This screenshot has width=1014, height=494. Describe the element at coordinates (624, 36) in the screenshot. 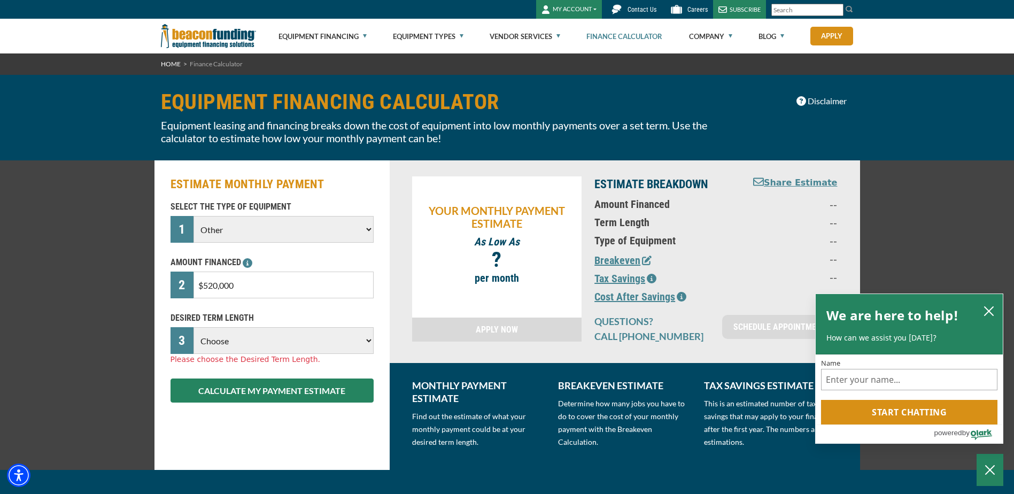

I see `a: Finance Calculator` at that location.